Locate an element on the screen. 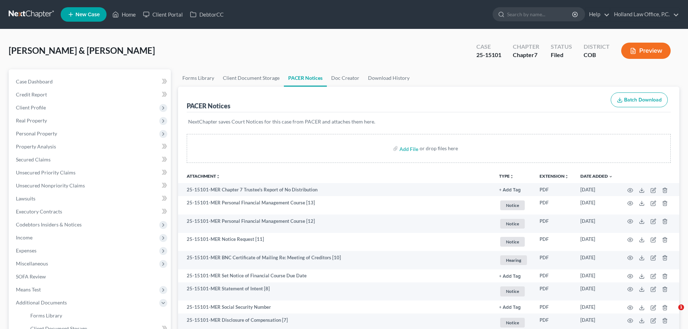 The width and height of the screenshot is (688, 329). a: Holland Law Office, P.C. is located at coordinates (645, 14).